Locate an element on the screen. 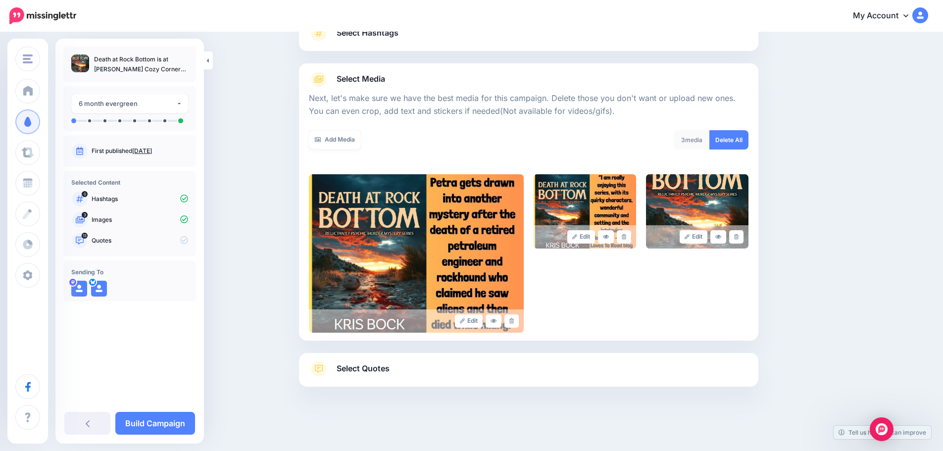 The image size is (943, 451). h4: Sending To is located at coordinates (130, 272).